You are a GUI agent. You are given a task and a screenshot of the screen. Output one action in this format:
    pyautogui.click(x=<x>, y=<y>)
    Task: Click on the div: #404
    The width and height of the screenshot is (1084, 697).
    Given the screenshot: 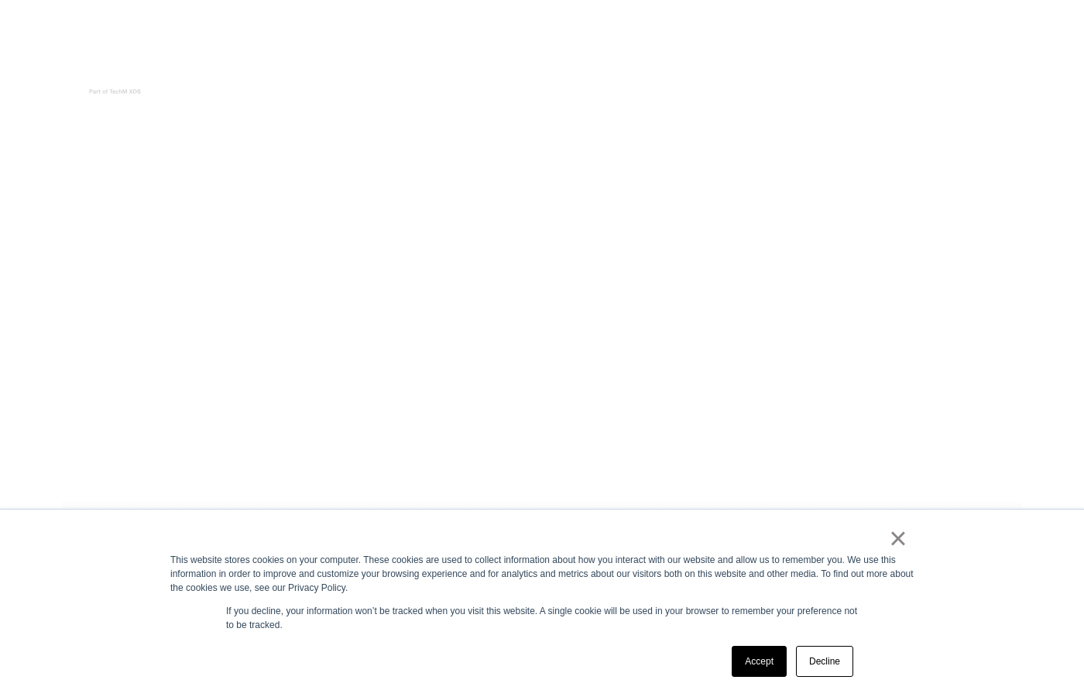 What is the action you would take?
    pyautogui.click(x=542, y=76)
    